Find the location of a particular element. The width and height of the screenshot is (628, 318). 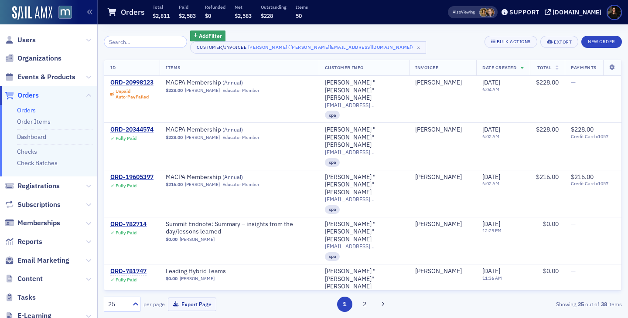

a: SailAMX is located at coordinates (32, 13).